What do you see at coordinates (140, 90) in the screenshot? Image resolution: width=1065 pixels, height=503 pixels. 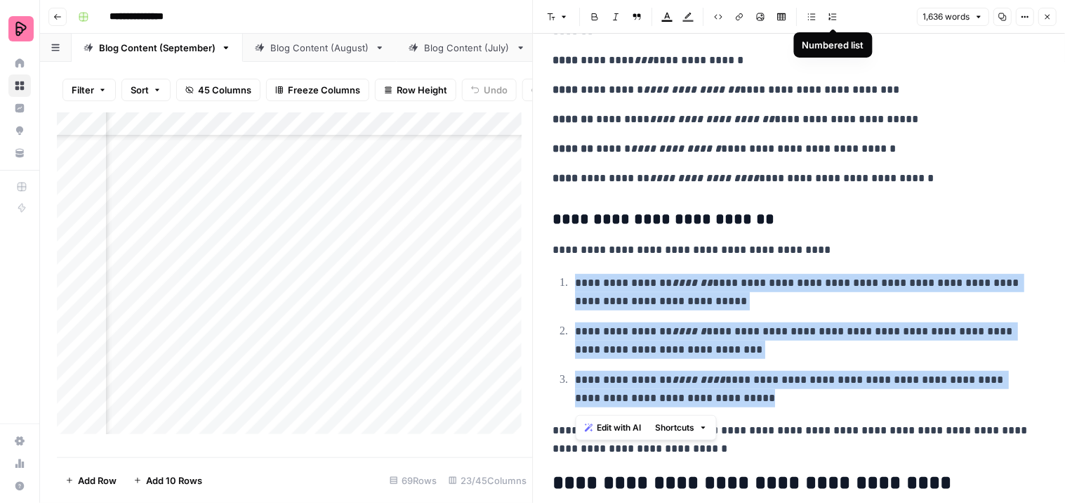 I see `span: Sort` at bounding box center [140, 90].